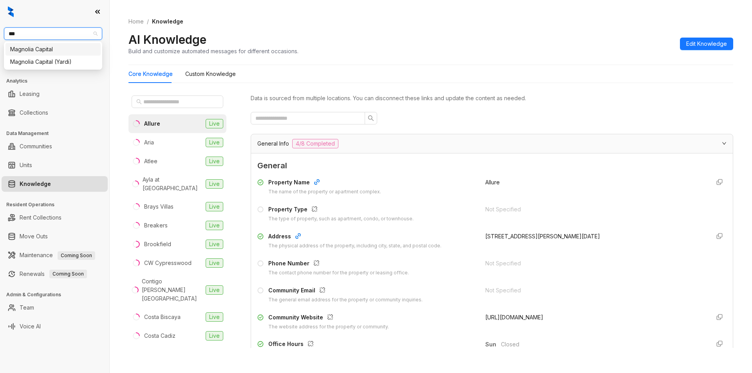  I want to click on h3: Analytics, so click(58, 81).